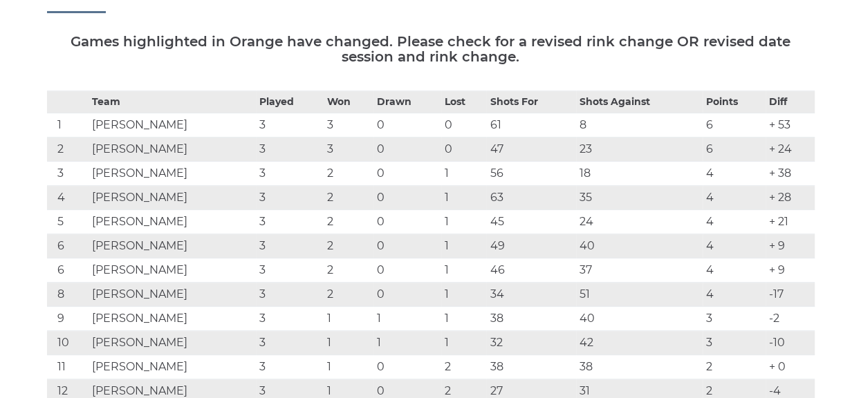 The image size is (861, 398). What do you see at coordinates (431, 49) in the screenshot?
I see `h5: Games highlighted in Orange have changed. Please check for a revised rink change OR revised date ...` at bounding box center [431, 49].